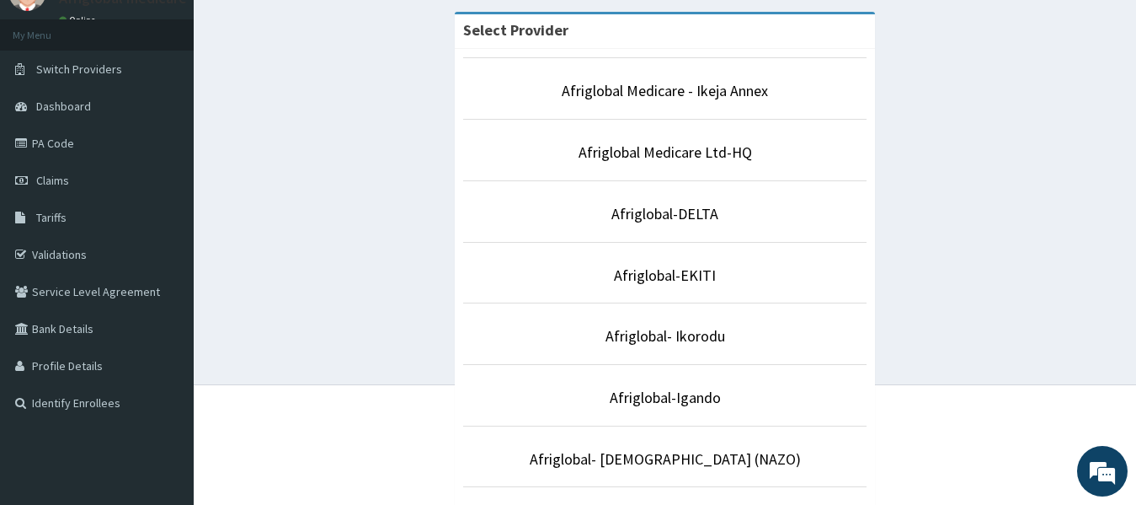  Describe the element at coordinates (665, 213) in the screenshot. I see `a: Afriglobal-DELTA` at that location.